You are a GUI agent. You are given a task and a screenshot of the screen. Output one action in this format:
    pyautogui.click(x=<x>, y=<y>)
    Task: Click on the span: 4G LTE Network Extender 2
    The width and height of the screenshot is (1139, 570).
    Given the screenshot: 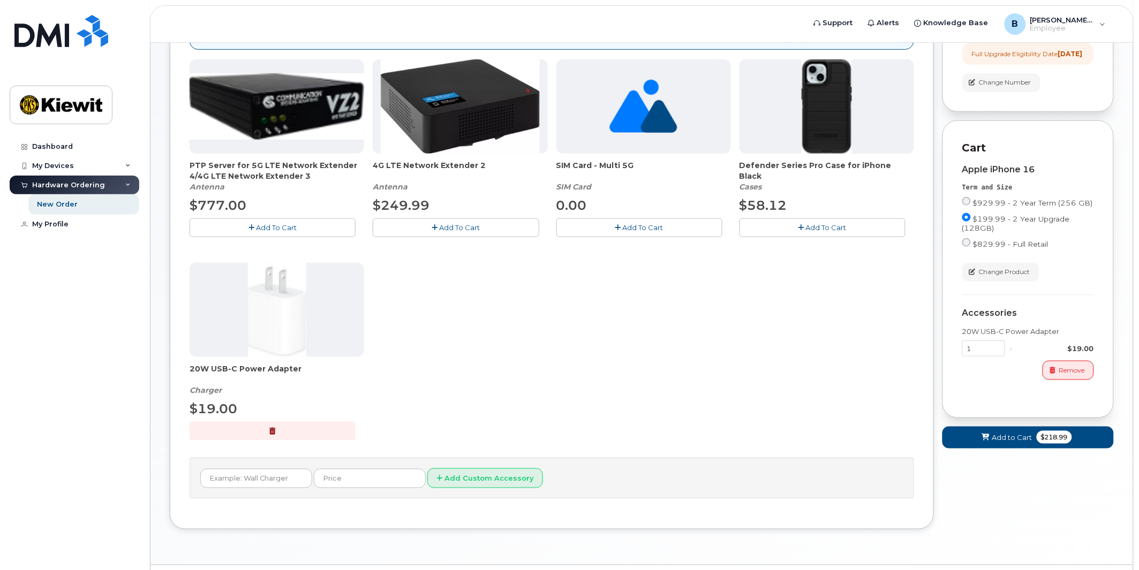 What is the action you would take?
    pyautogui.click(x=460, y=171)
    